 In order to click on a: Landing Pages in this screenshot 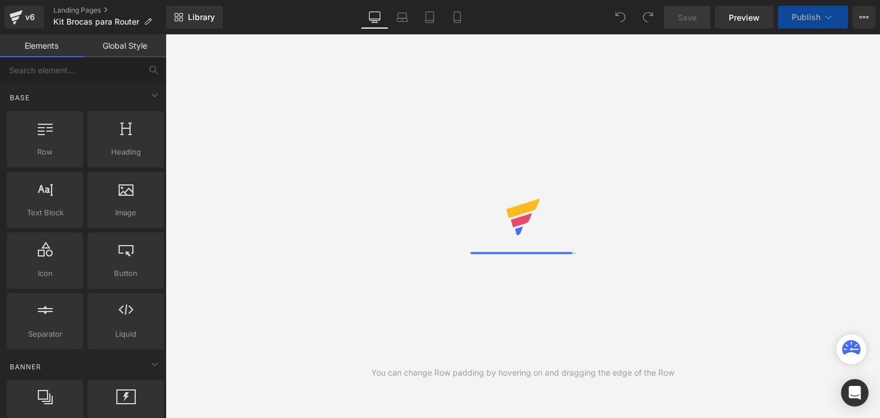, I will do `click(109, 10)`.